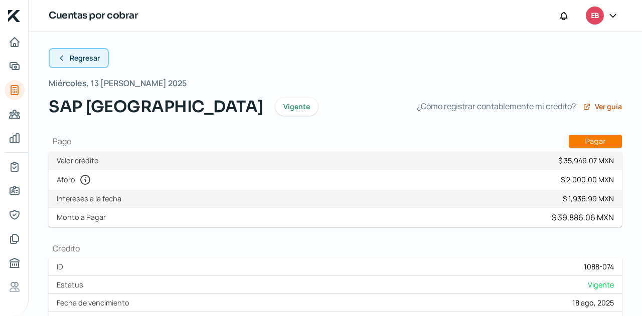  Describe the element at coordinates (79, 58) in the screenshot. I see `button: Regresar` at that location.